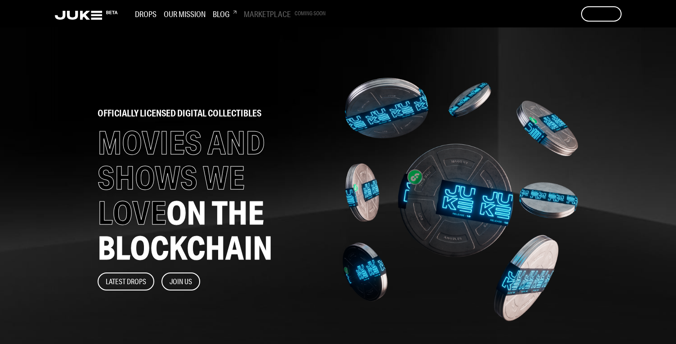 Image resolution: width=676 pixels, height=344 pixels. What do you see at coordinates (184, 14) in the screenshot?
I see `h3: Our Mission` at bounding box center [184, 14].